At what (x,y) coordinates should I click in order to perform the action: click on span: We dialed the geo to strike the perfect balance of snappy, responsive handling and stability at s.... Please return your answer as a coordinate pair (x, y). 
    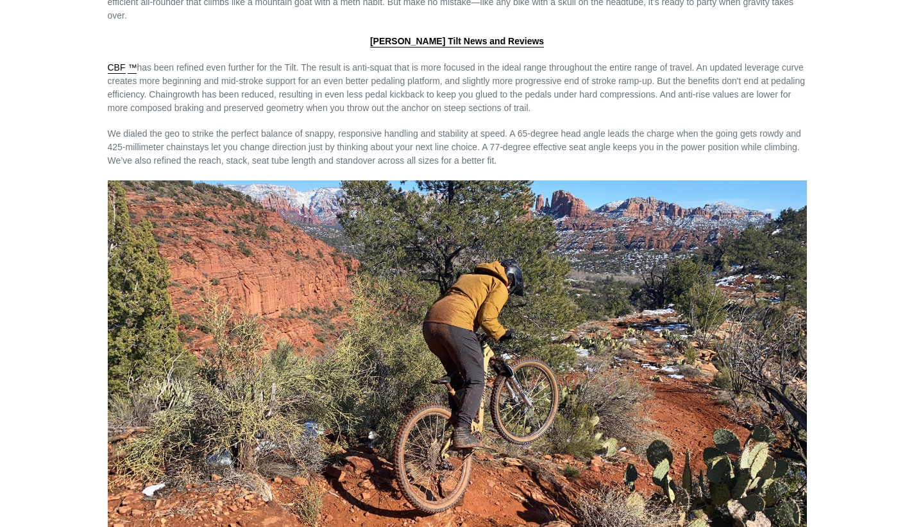
    Looking at the image, I should click on (454, 147).